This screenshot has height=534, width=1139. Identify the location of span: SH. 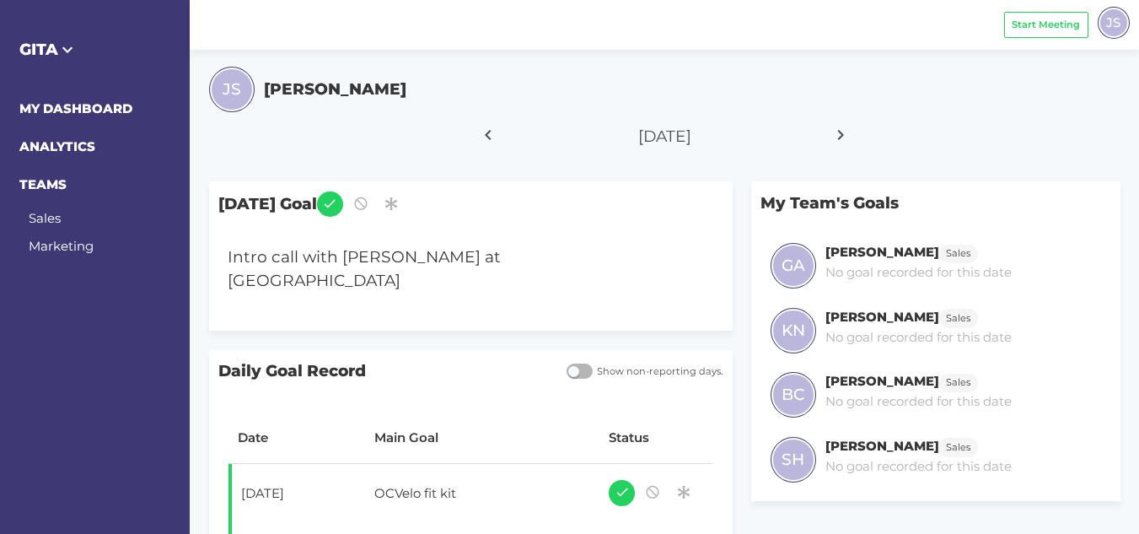
(793, 460).